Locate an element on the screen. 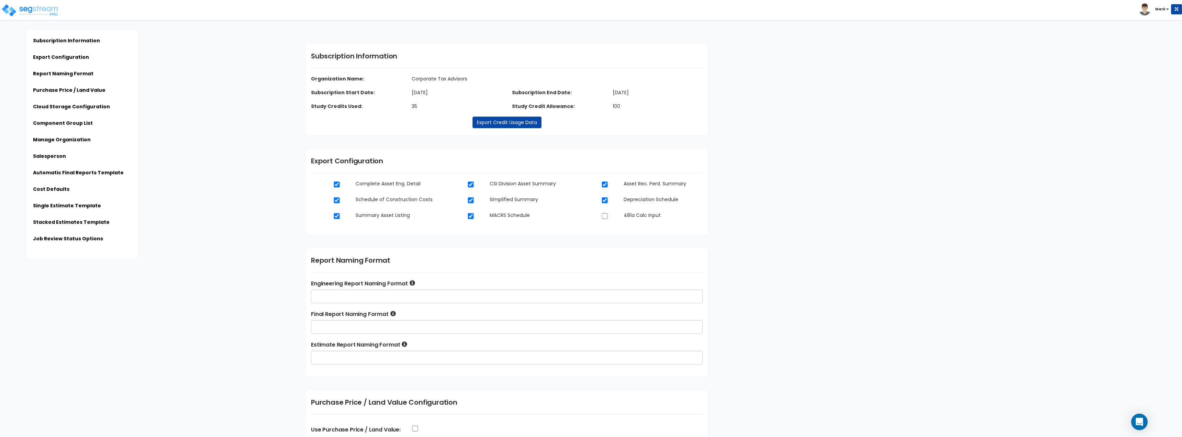  h1: Export Configuration is located at coordinates (507, 161).